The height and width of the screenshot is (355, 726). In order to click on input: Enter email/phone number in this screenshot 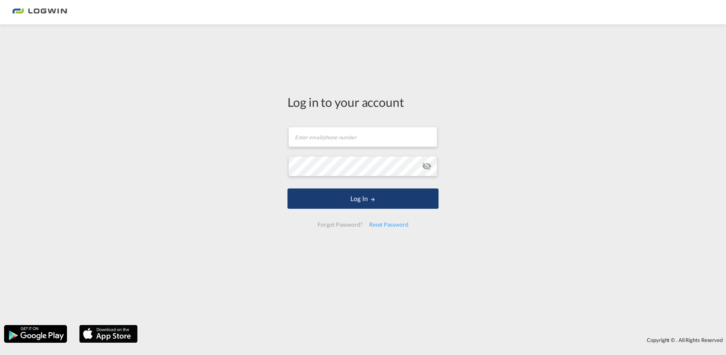, I will do `click(363, 137)`.